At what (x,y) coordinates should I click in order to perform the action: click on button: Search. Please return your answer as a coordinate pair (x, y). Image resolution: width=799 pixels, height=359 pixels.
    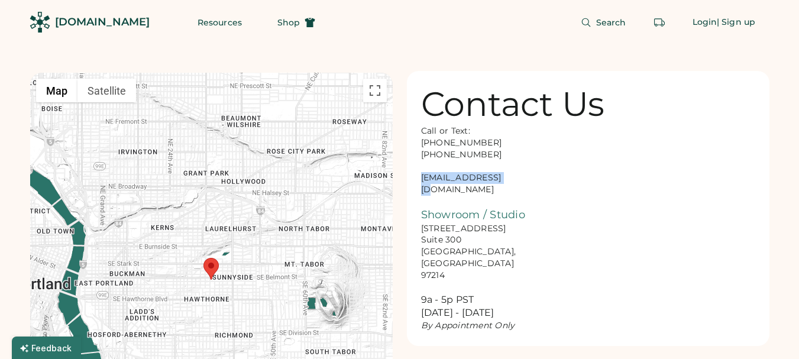
    Looking at the image, I should click on (603, 22).